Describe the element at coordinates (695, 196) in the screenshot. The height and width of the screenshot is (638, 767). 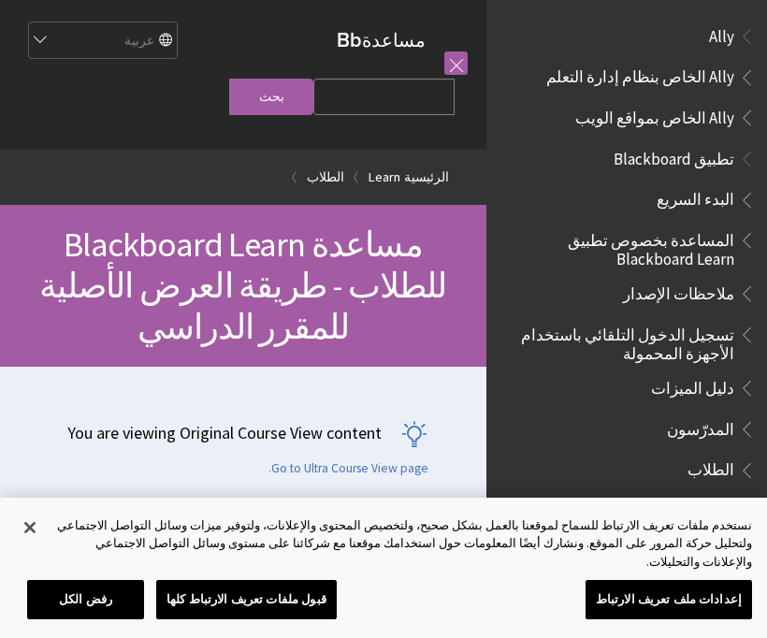
I see `span: البدء السريع` at that location.